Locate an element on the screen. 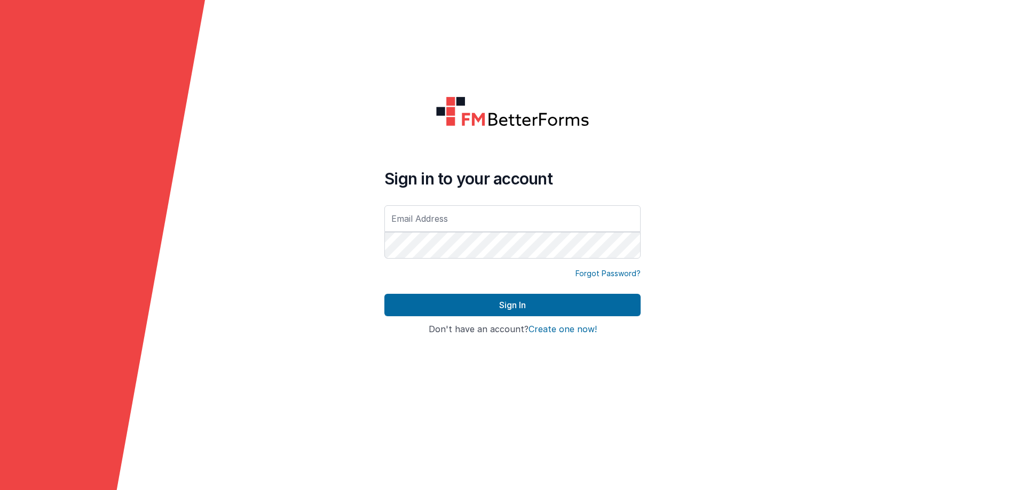 This screenshot has height=490, width=1025. h4: Don't have an account? is located at coordinates (512, 330).